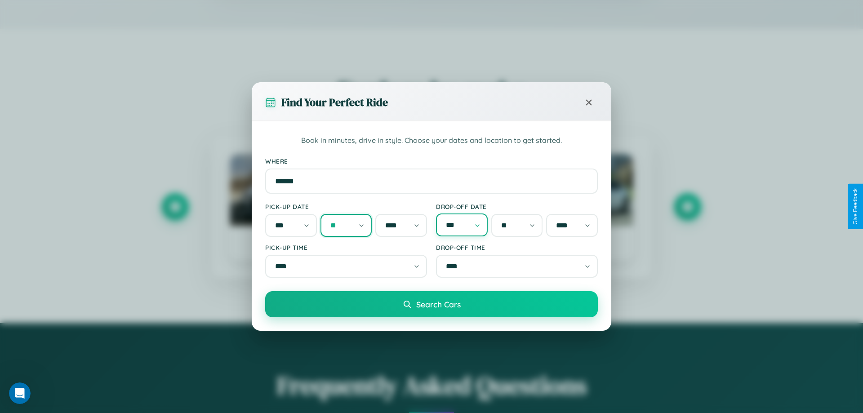 The width and height of the screenshot is (863, 413). Describe the element at coordinates (432, 304) in the screenshot. I see `button: Search Cars` at that location.